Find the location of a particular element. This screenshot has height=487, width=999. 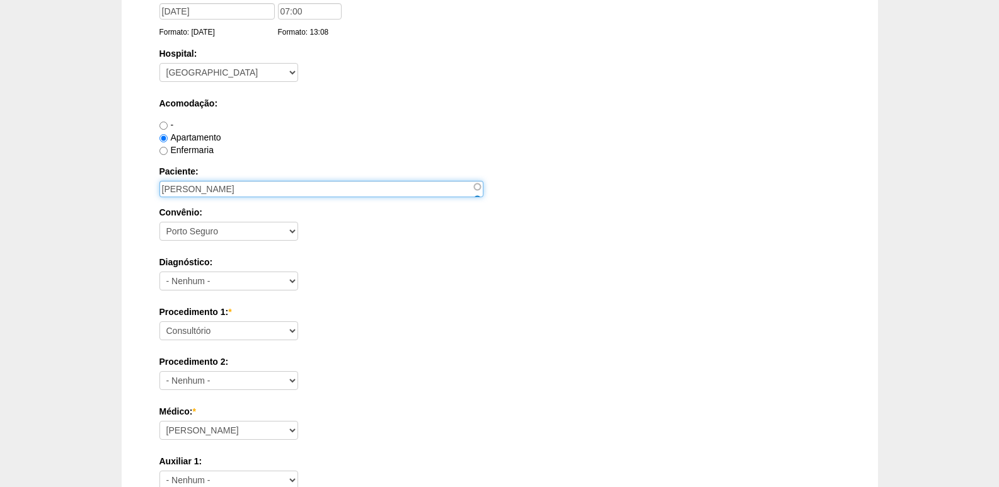

label: Diagnóstico: is located at coordinates (500, 262).